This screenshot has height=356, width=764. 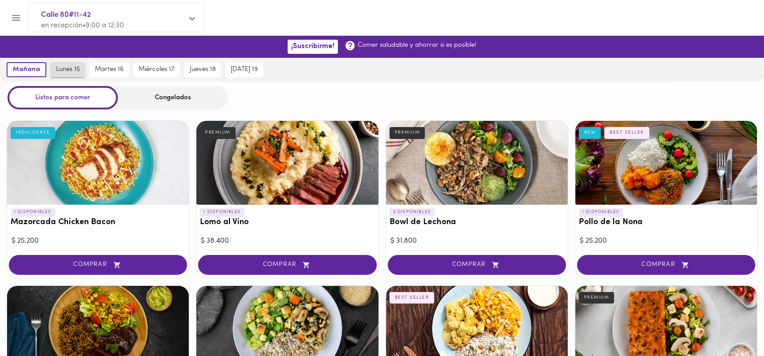 I want to click on div: Lomo al Vino, so click(x=287, y=163).